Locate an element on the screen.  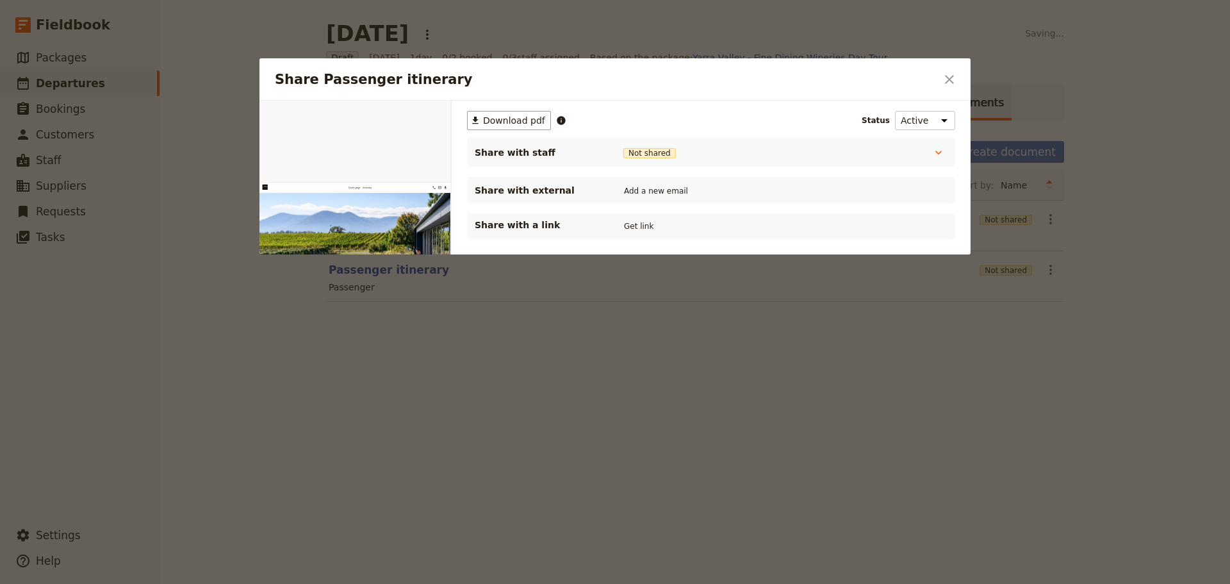
span: Share with staff is located at coordinates (539, 153).